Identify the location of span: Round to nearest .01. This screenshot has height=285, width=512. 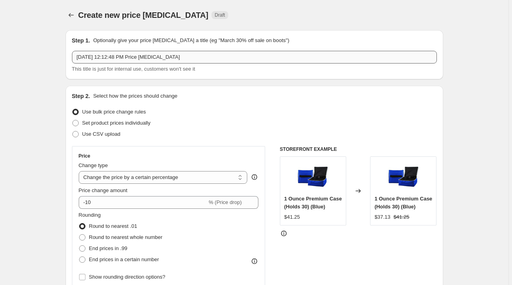
(113, 226).